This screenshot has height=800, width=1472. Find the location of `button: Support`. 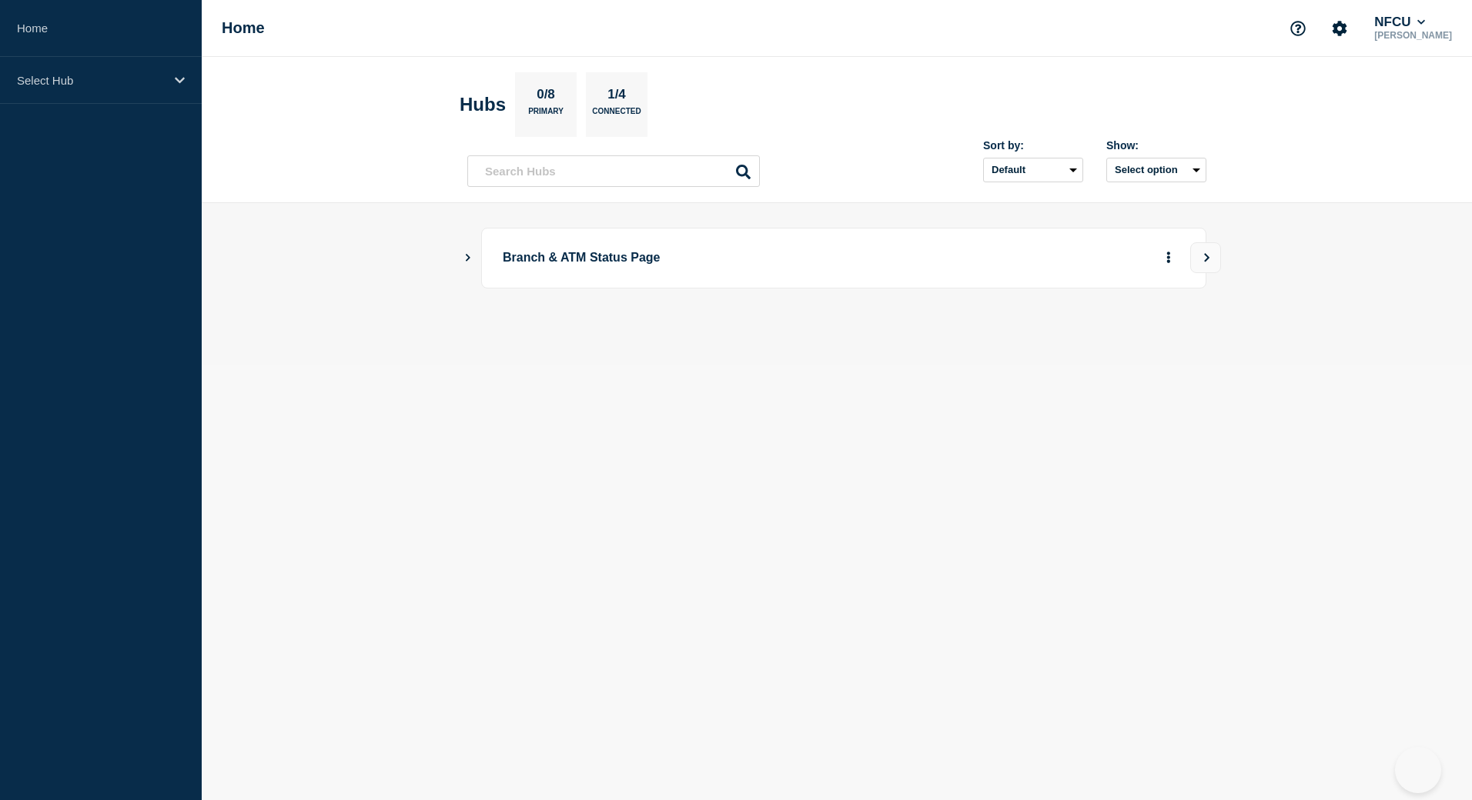

button: Support is located at coordinates (1298, 28).